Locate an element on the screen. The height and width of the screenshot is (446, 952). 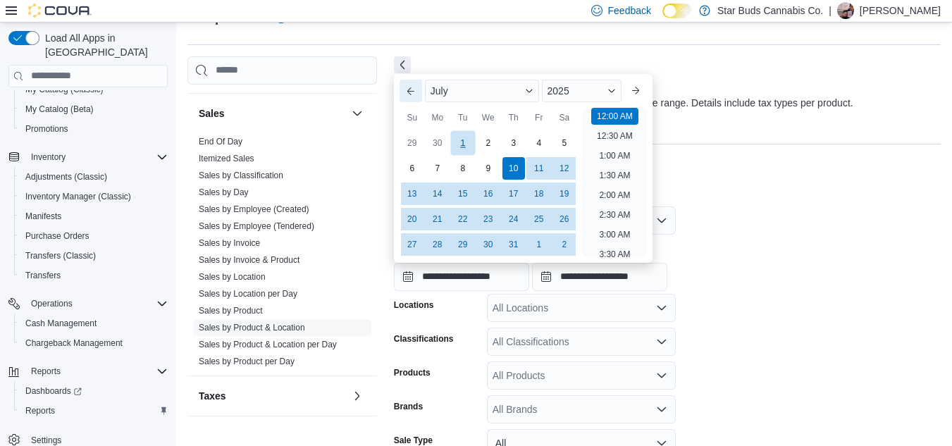
span: 2025 is located at coordinates (558, 91).